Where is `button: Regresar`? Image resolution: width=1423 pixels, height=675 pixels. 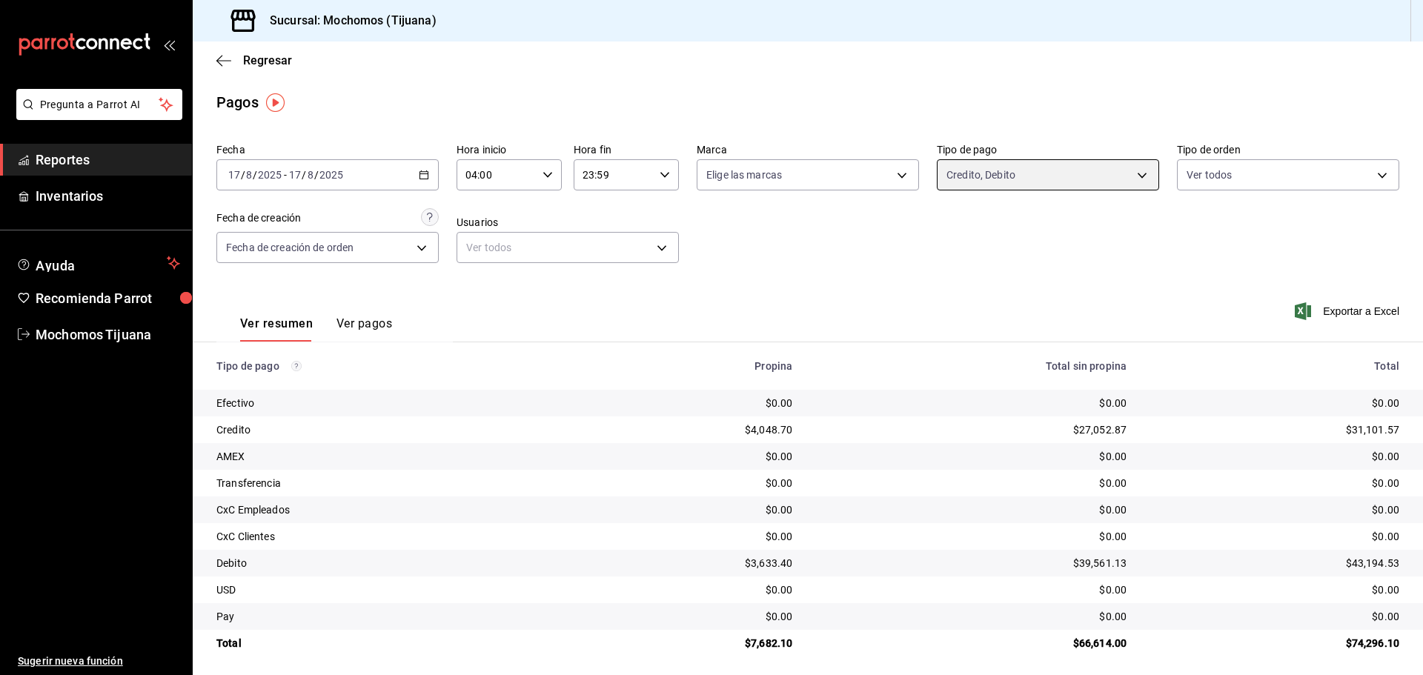 button: Regresar is located at coordinates (254, 60).